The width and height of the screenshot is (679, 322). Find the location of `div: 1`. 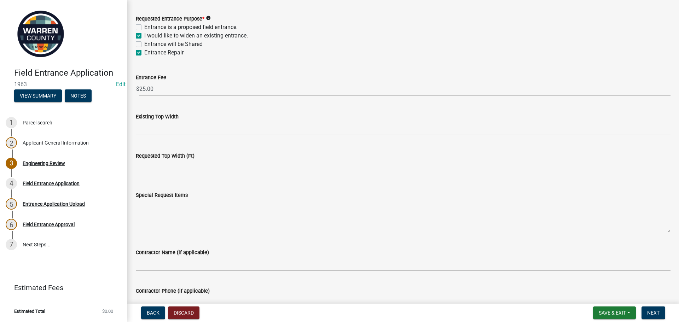

div: 1 is located at coordinates (11, 123).